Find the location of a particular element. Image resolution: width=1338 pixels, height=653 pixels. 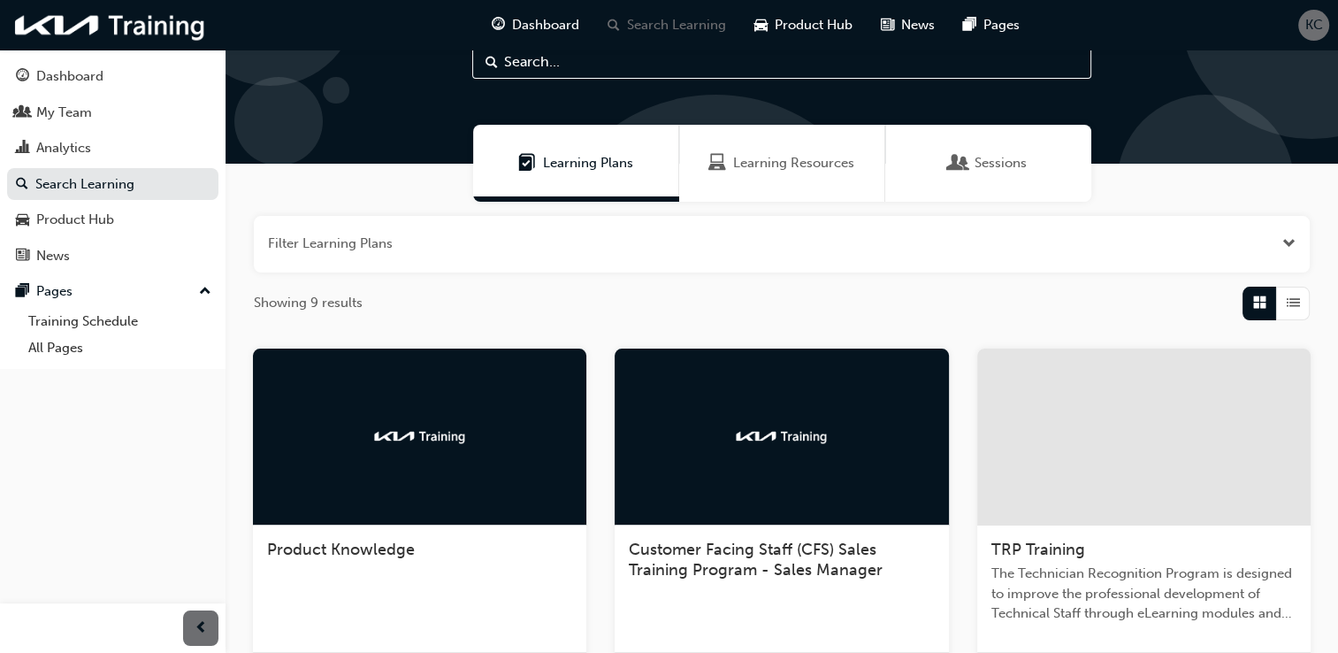

a: pages-iconPages is located at coordinates (991, 25).